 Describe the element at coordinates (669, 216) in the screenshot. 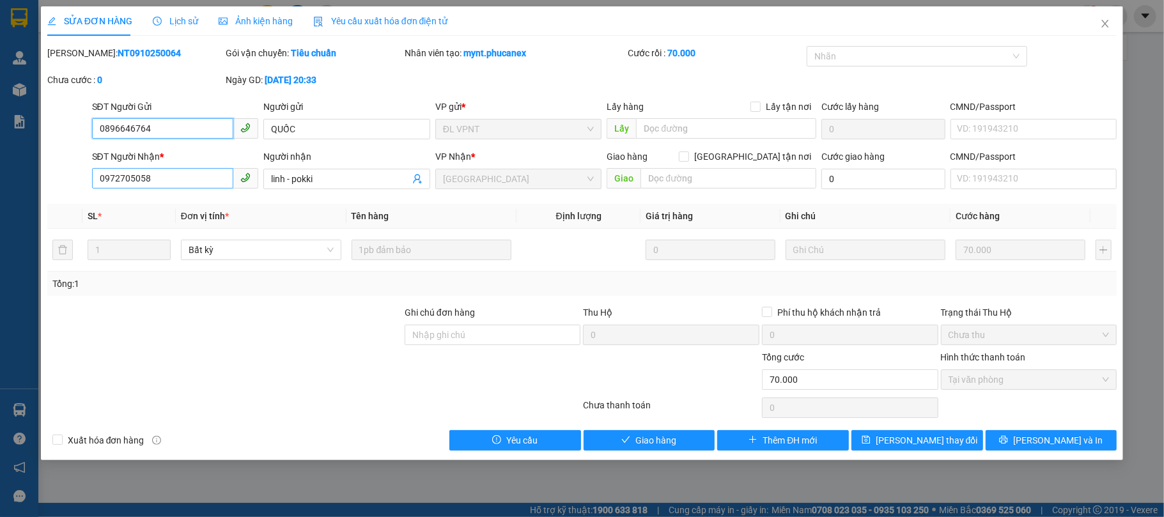

I see `span: Giá trị hàng` at that location.